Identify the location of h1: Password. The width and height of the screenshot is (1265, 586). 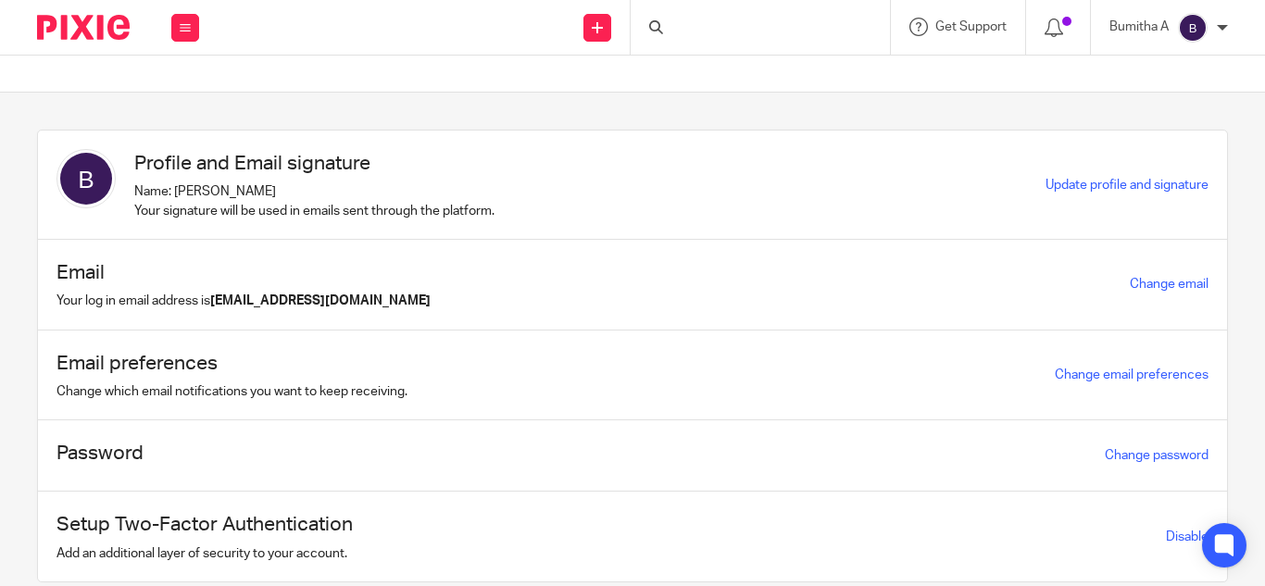
(100, 453).